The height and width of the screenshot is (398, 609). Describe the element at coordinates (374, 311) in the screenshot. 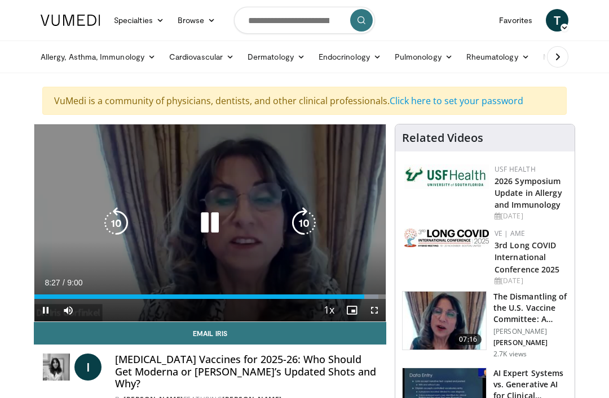

I see `button: Fullscreen` at that location.